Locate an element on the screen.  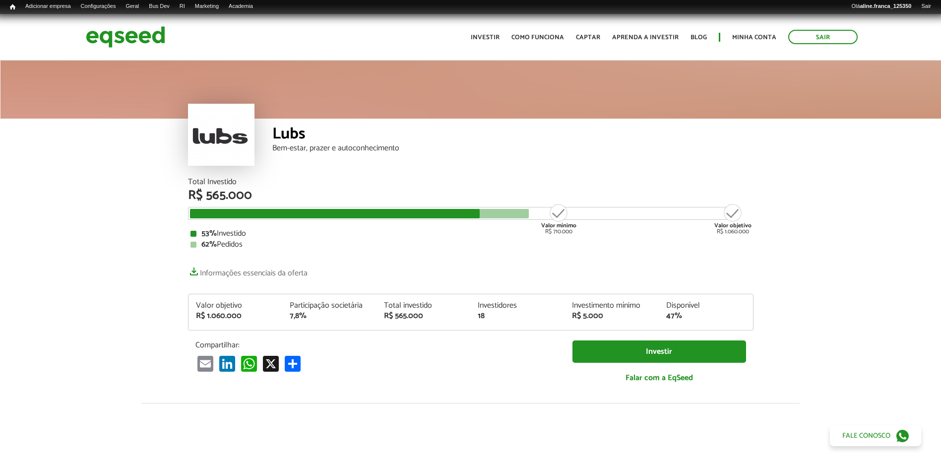
a: Falar com a EqSeed is located at coordinates (659, 378).